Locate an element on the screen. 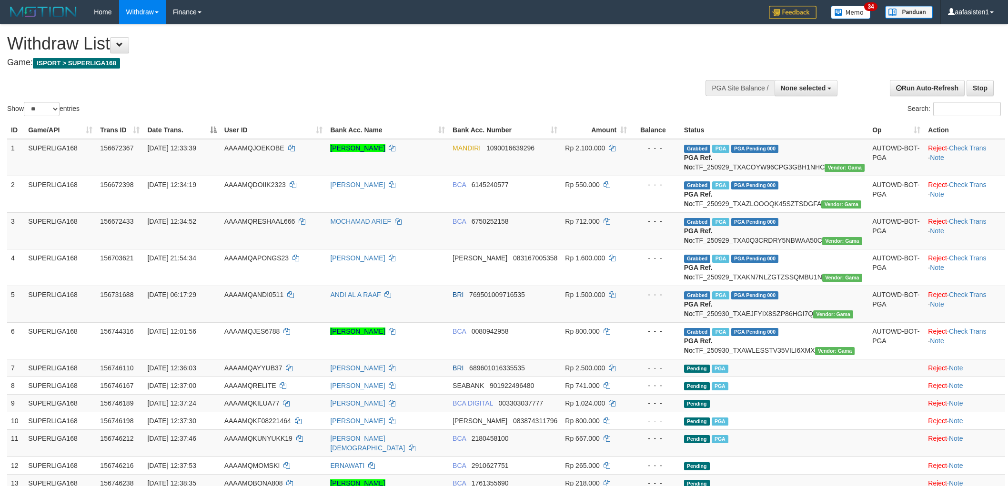 Image resolution: width=1008 pixels, height=486 pixels. span: Marked by aafsengchandara is located at coordinates (720, 149).